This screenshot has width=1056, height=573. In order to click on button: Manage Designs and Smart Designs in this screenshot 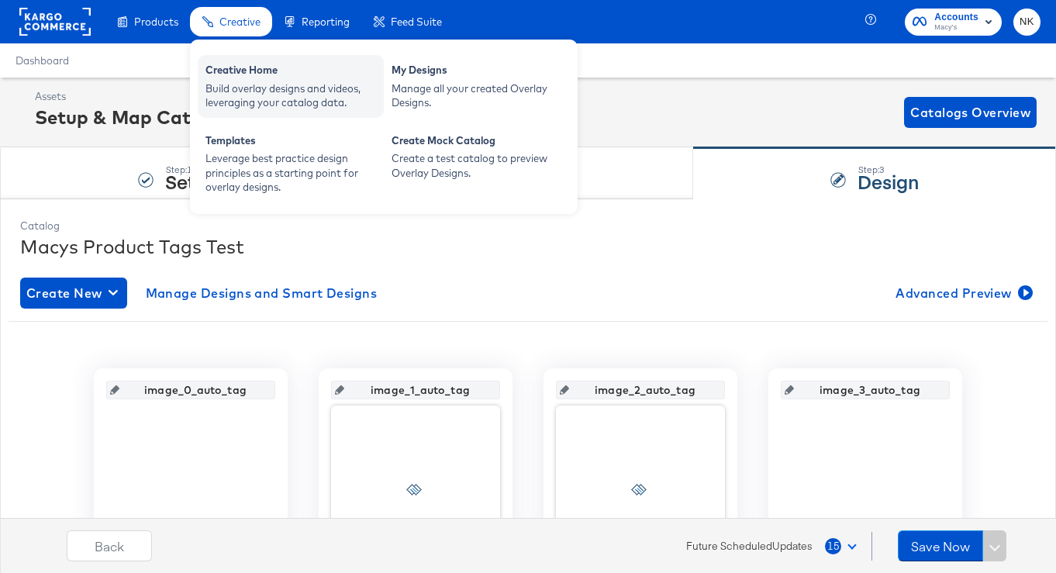, I will do `click(261, 293)`.